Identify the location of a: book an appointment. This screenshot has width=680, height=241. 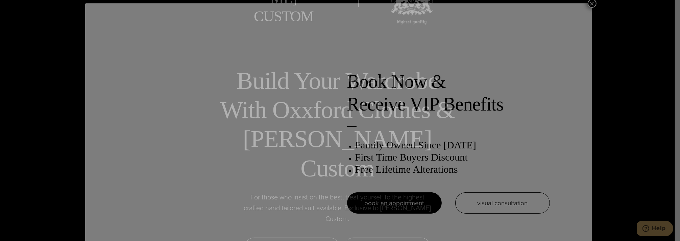
(394, 203).